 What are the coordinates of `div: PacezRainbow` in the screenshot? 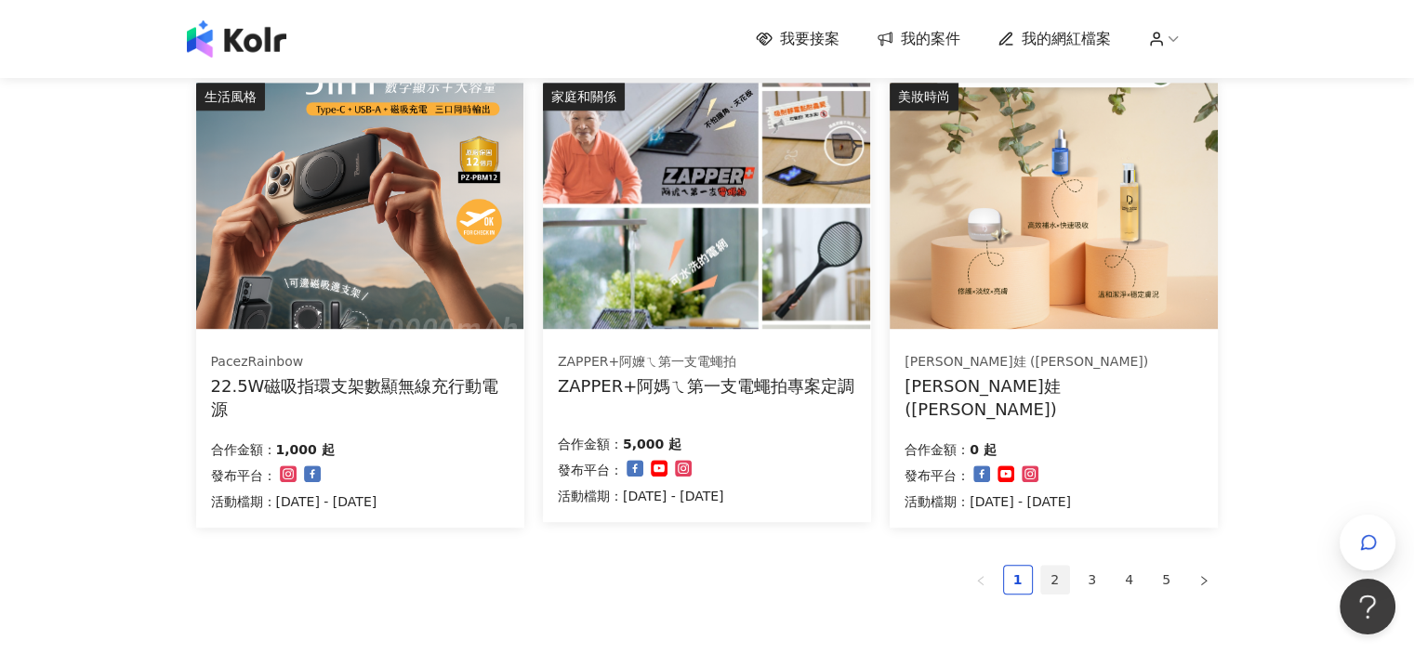 It's located at (360, 362).